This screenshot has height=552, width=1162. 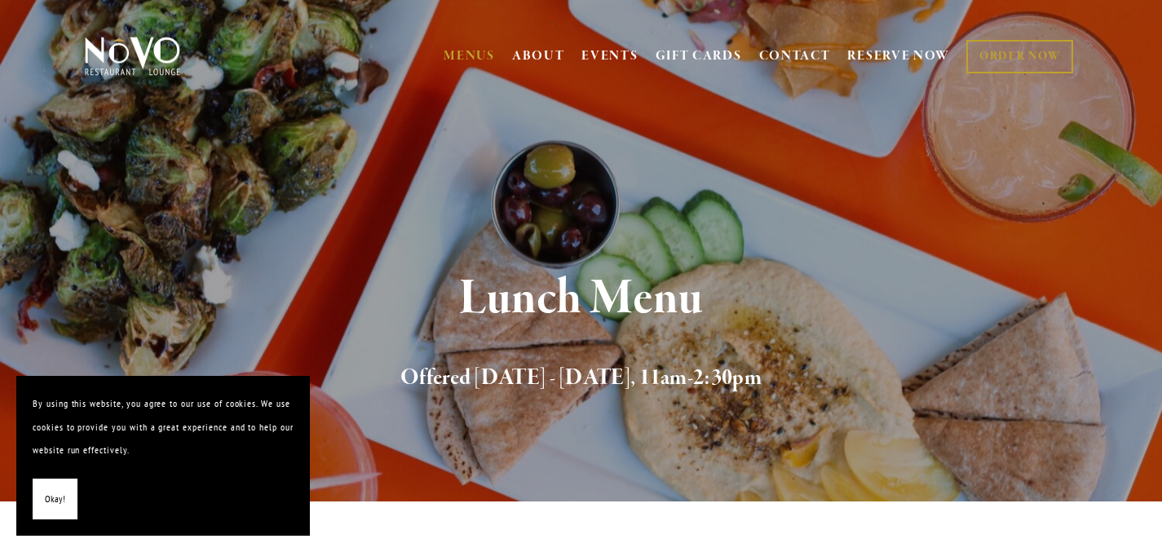 I want to click on a: RESERVE NOW, so click(x=898, y=56).